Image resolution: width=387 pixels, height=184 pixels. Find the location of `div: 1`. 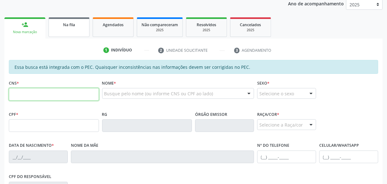

div: 1 is located at coordinates (106, 50).